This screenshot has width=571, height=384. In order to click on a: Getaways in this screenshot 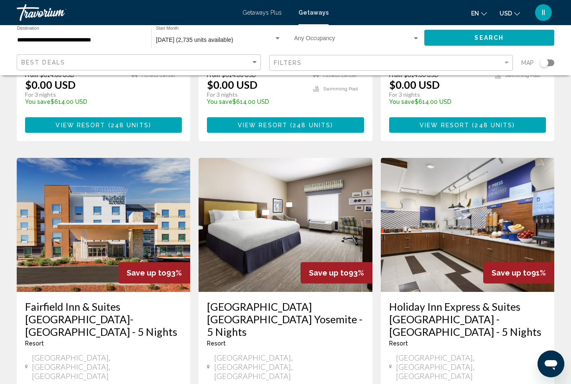, I will do `click(314, 13)`.